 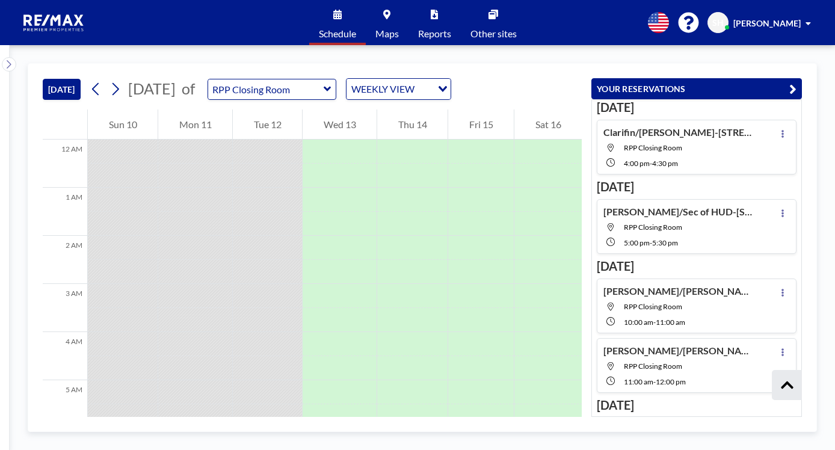 What do you see at coordinates (665, 243) in the screenshot?
I see `span: 5:30 PM` at bounding box center [665, 243].